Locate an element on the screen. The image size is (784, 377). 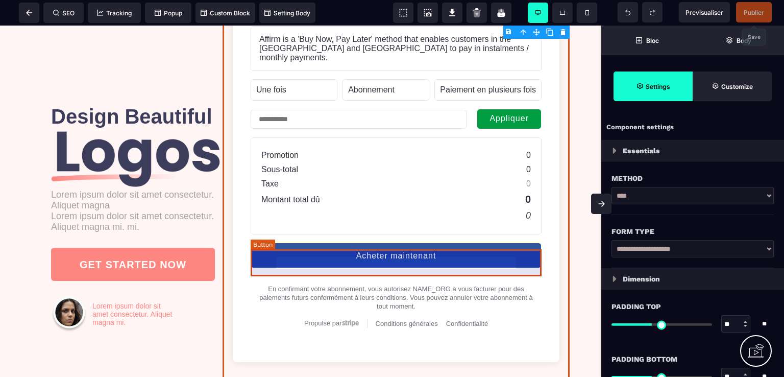
div: Form Type is located at coordinates (692, 231).